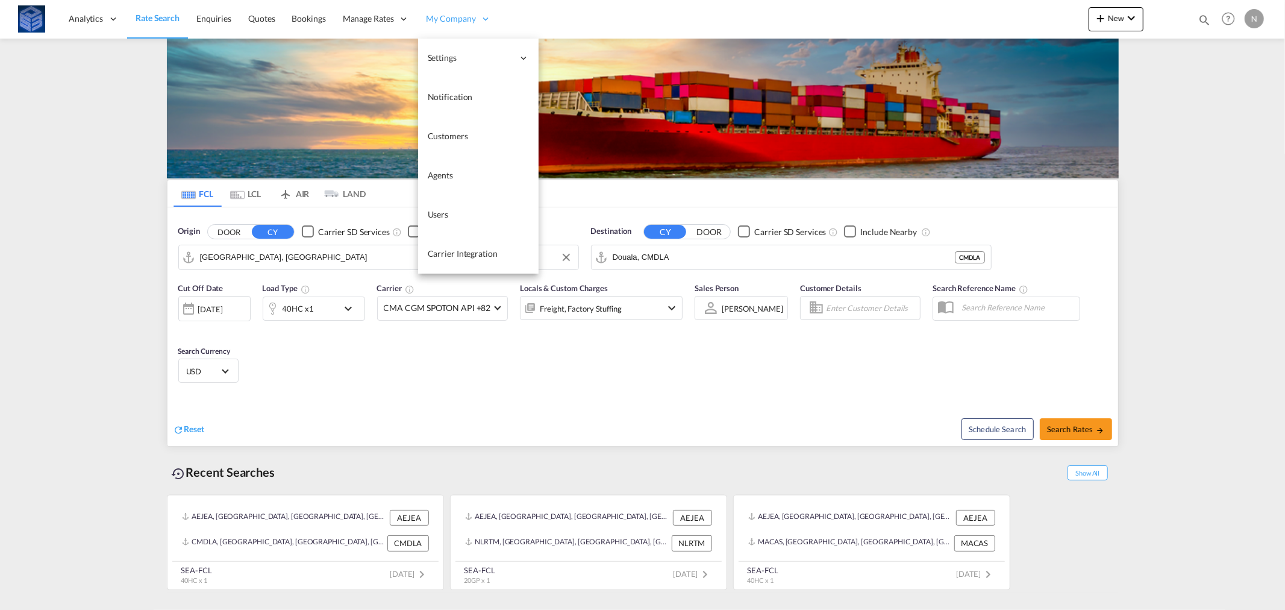 The height and width of the screenshot is (610, 1285). I want to click on span: Carrier Integration, so click(463, 253).